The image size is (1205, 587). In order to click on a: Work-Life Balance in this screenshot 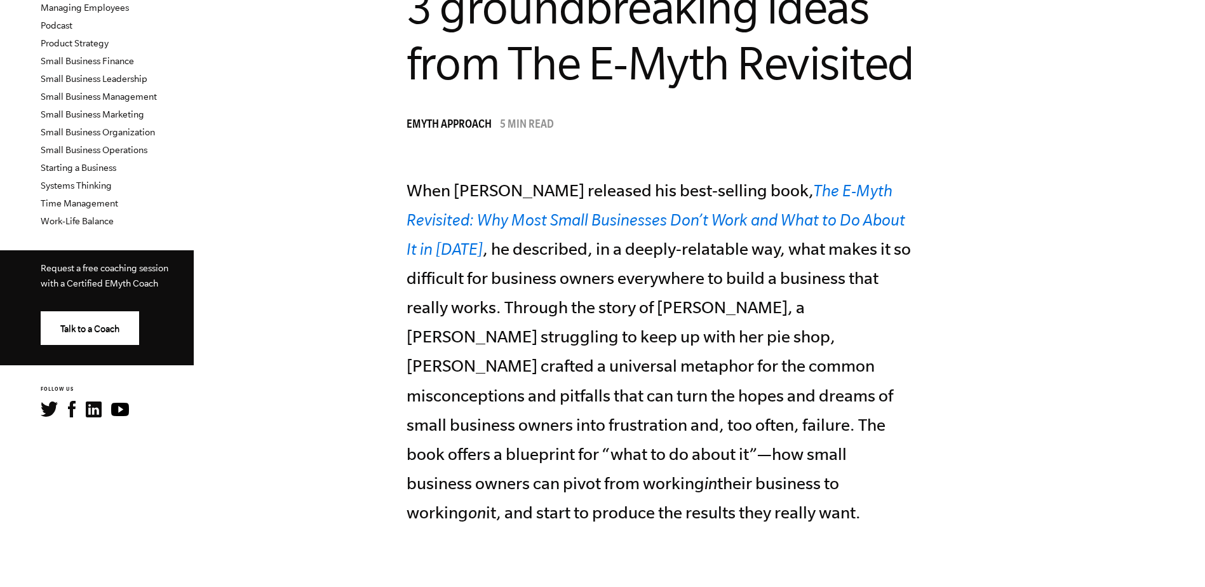, I will do `click(77, 221)`.